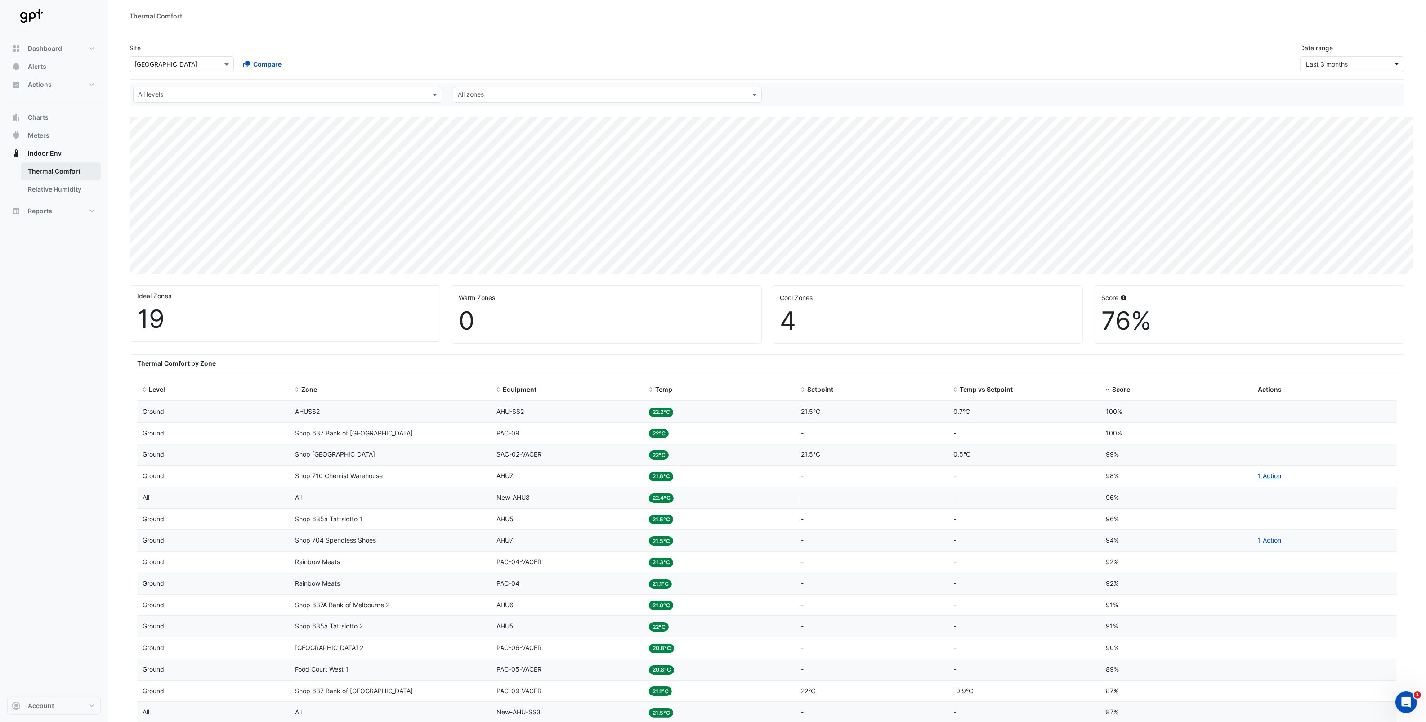 This screenshot has height=722, width=1426. I want to click on img: Company Logo, so click(31, 16).